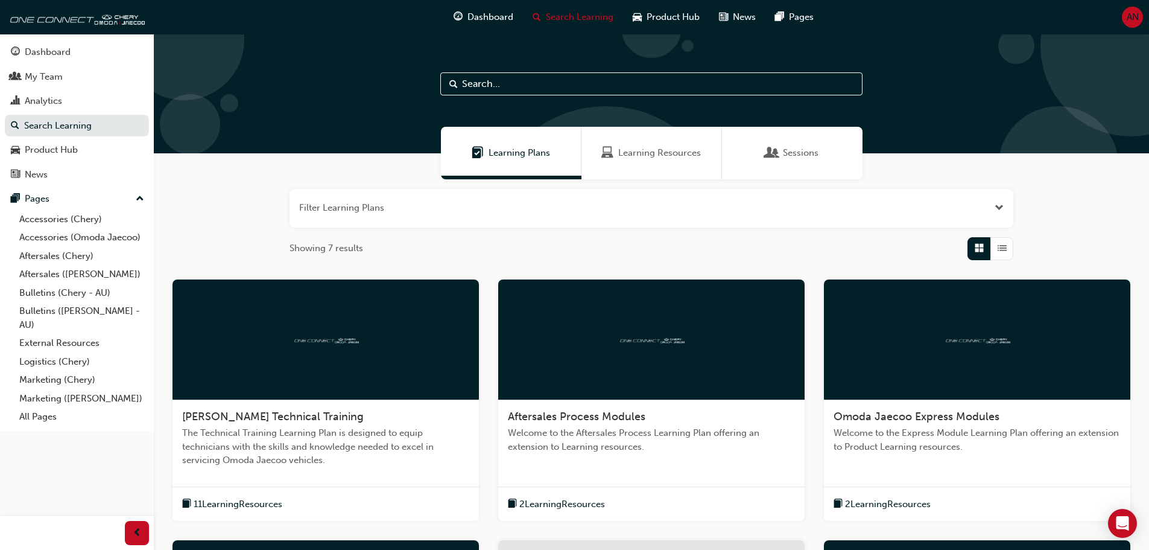 The image size is (1149, 550). What do you see at coordinates (737, 17) in the screenshot?
I see `a: news-iconNews` at bounding box center [737, 17].